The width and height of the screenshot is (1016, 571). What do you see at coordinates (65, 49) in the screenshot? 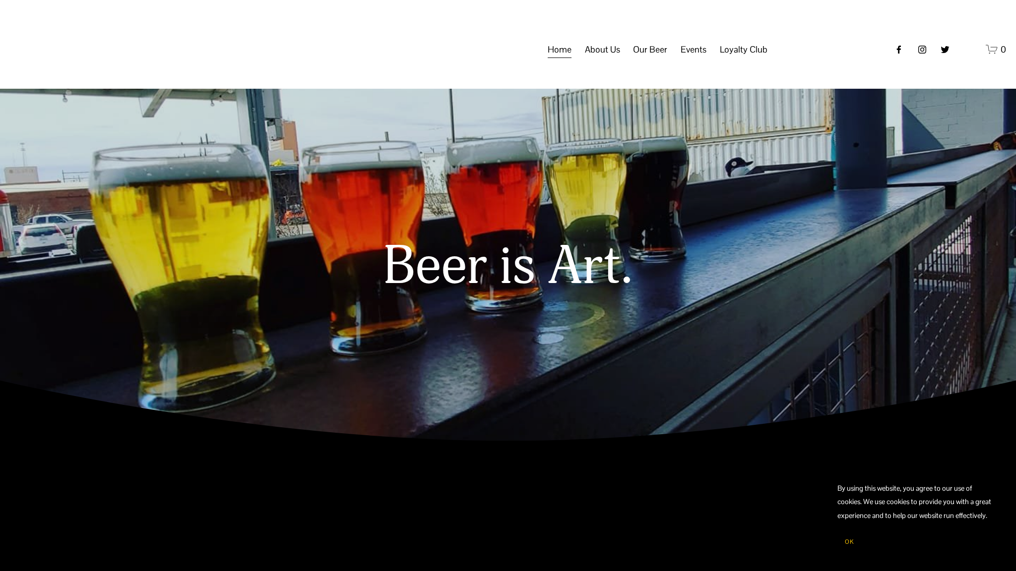
I see `img: Two Docs Brewing Co.` at bounding box center [65, 49].